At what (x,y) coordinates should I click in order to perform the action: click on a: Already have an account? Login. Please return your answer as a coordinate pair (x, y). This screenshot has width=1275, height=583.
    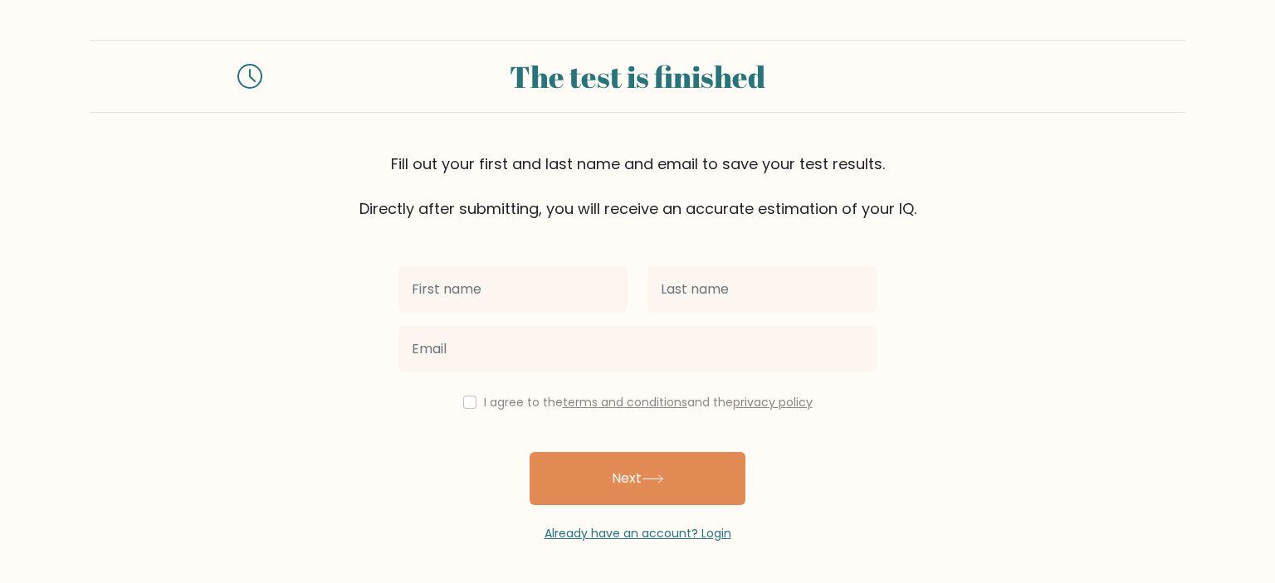
    Looking at the image, I should click on (637, 534).